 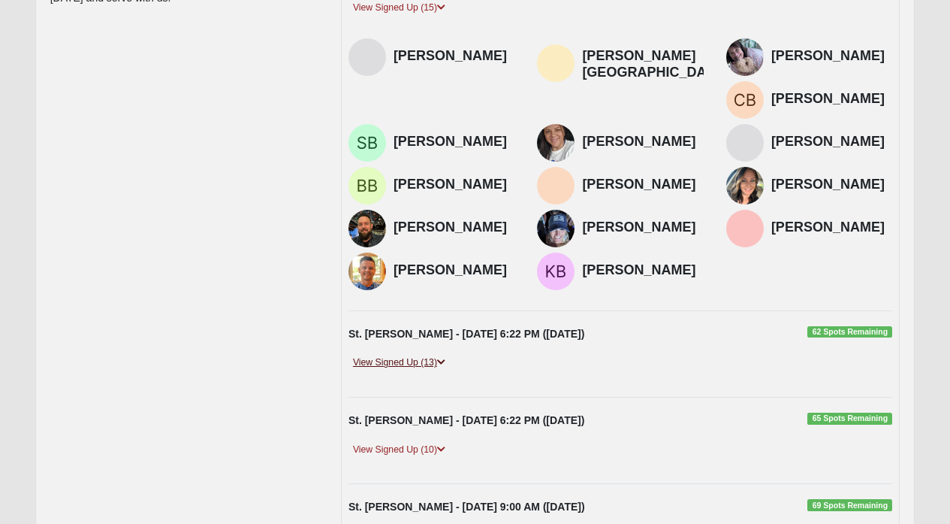 What do you see at coordinates (367, 57) in the screenshot?
I see `img: Nancy Peterson` at bounding box center [367, 57].